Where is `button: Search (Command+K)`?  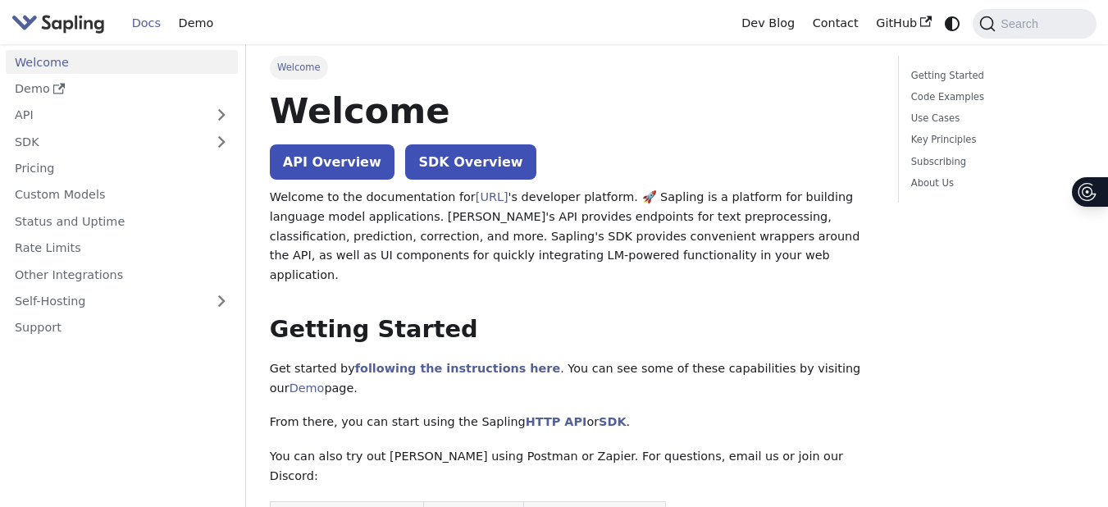 button: Search (Command+K) is located at coordinates (1035, 24).